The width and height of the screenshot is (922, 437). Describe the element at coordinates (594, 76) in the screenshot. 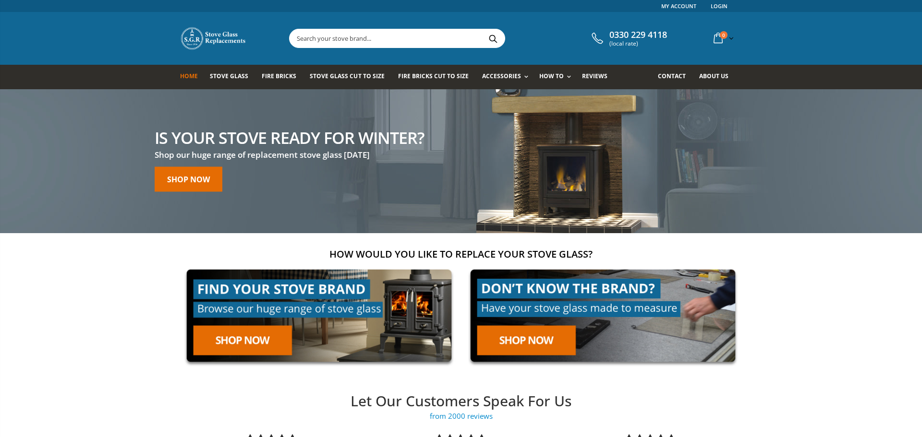

I see `span: Reviews` at that location.